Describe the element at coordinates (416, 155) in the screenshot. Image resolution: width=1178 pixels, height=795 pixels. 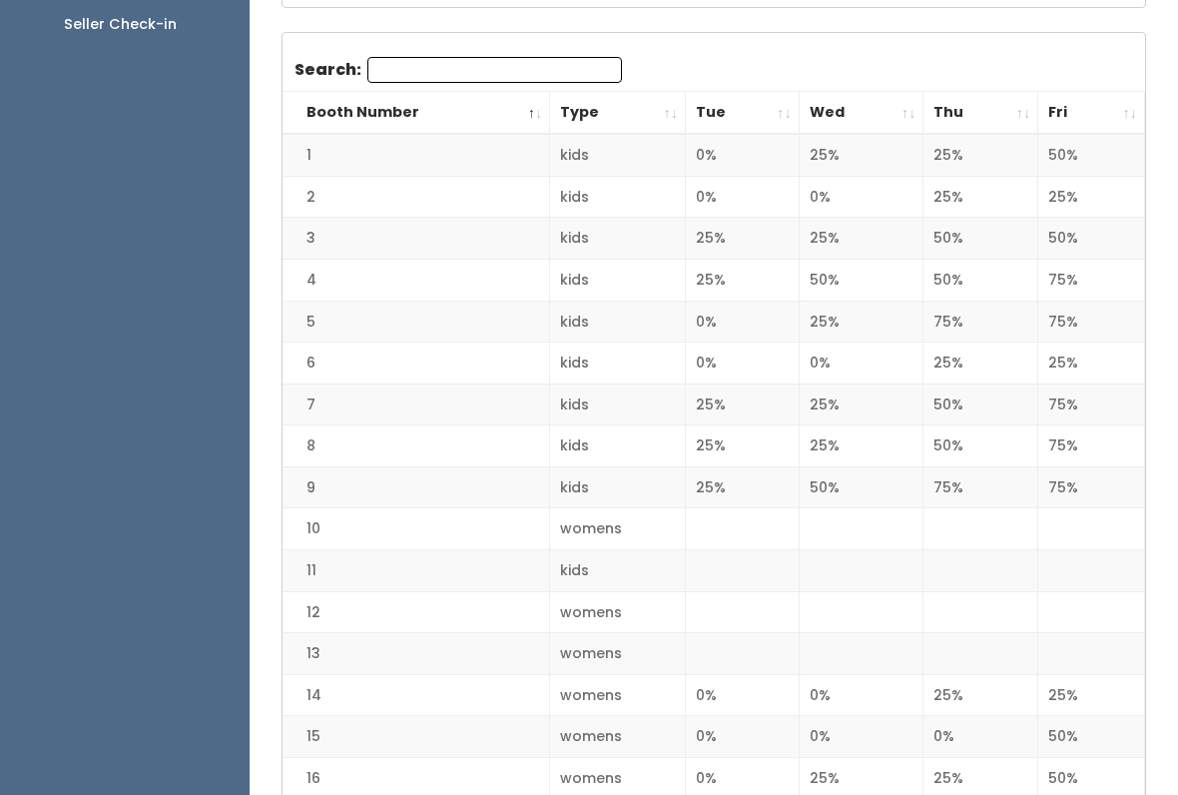
I see `td: 1` at that location.